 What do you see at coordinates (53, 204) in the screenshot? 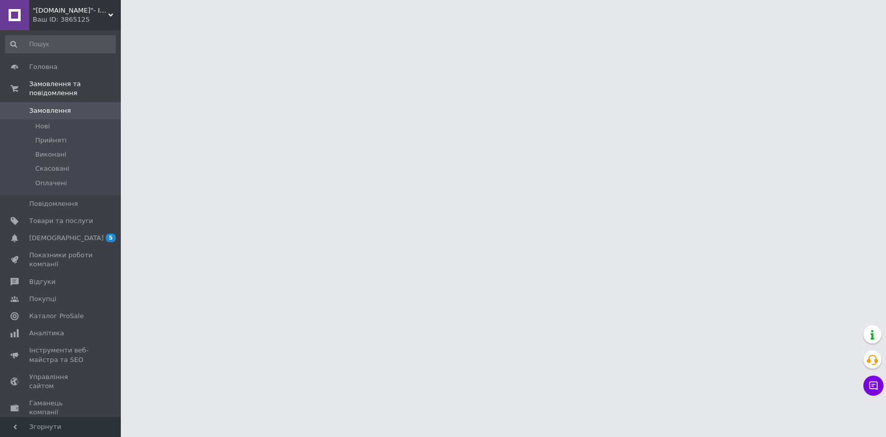
I see `span: Повідомлення` at bounding box center [53, 204].